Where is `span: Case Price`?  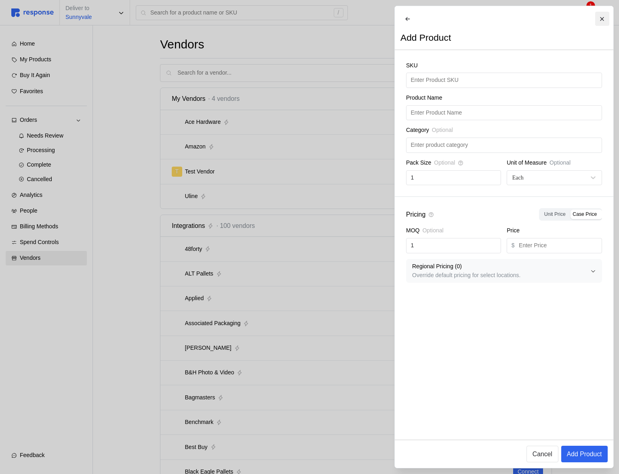
span: Case Price is located at coordinates (584, 214).